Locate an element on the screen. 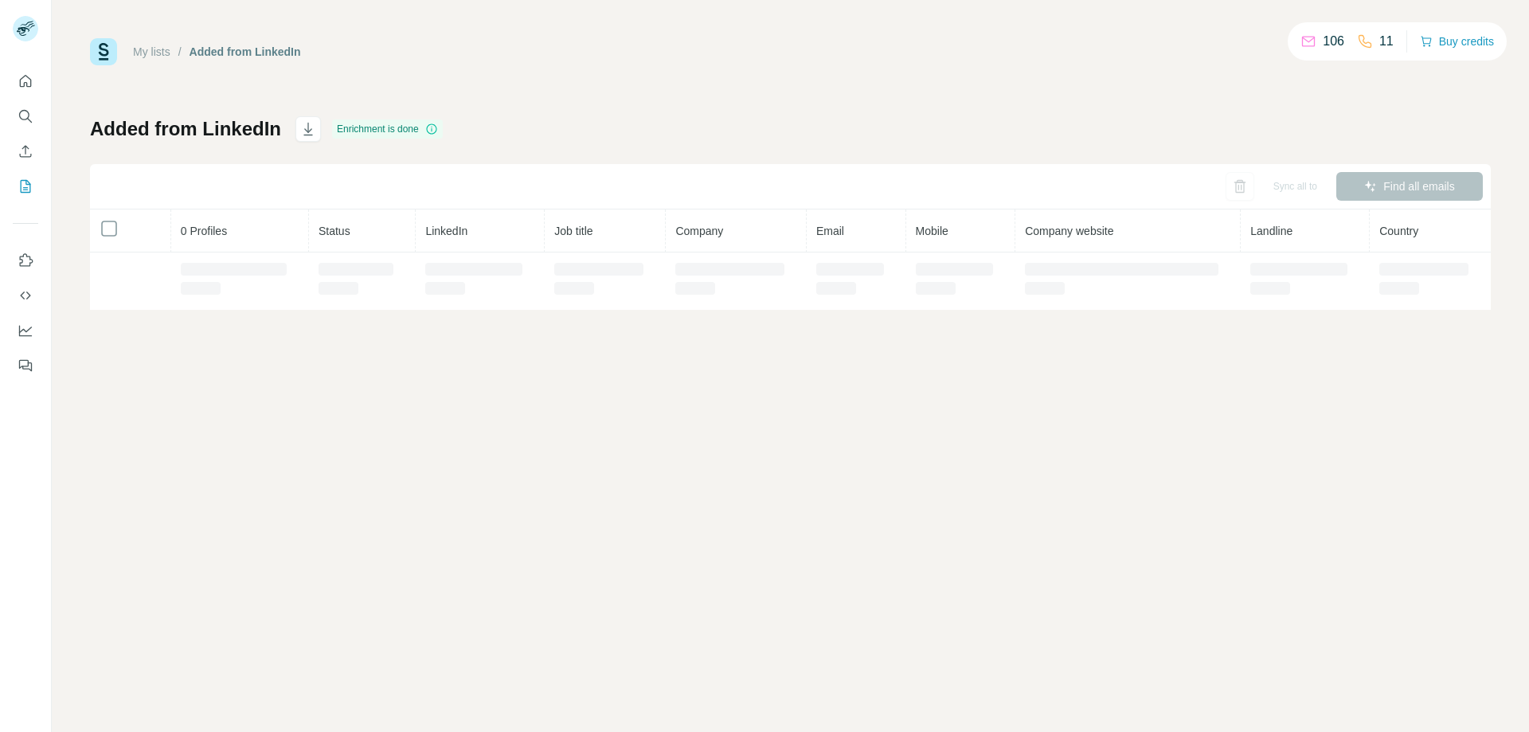 The width and height of the screenshot is (1529, 732). img: Surfe Logo is located at coordinates (104, 52).